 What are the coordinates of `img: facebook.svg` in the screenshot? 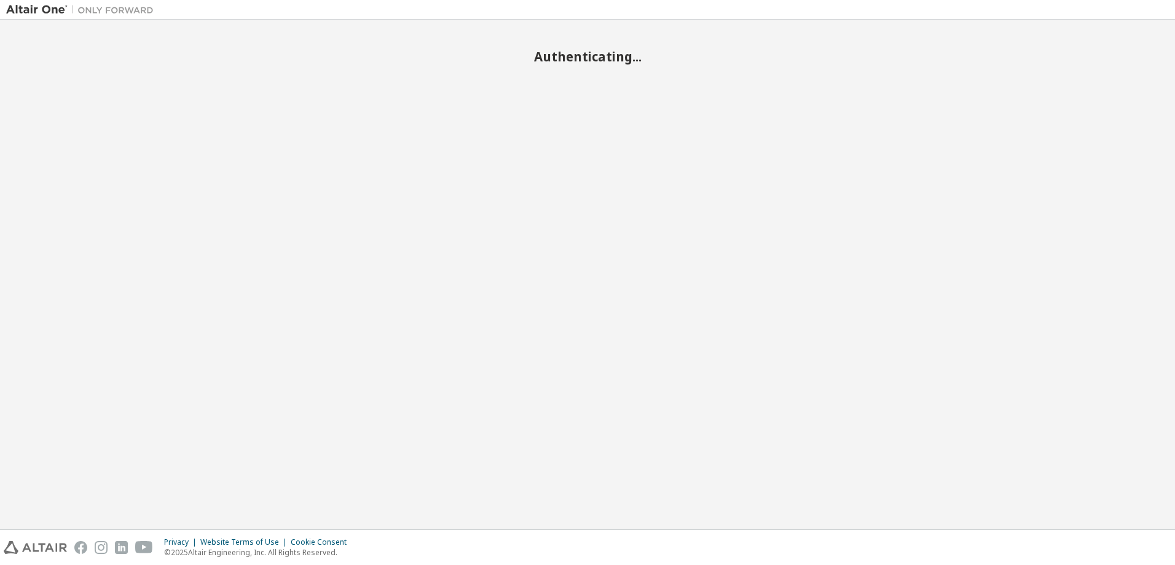 It's located at (81, 548).